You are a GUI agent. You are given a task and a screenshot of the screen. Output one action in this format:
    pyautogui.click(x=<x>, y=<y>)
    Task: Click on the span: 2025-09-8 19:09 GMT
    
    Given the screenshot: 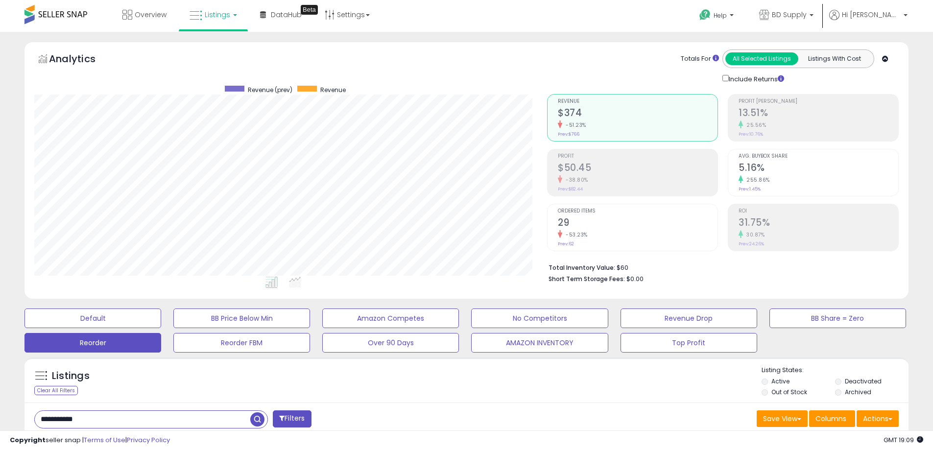 What is the action you would take?
    pyautogui.click(x=903, y=440)
    